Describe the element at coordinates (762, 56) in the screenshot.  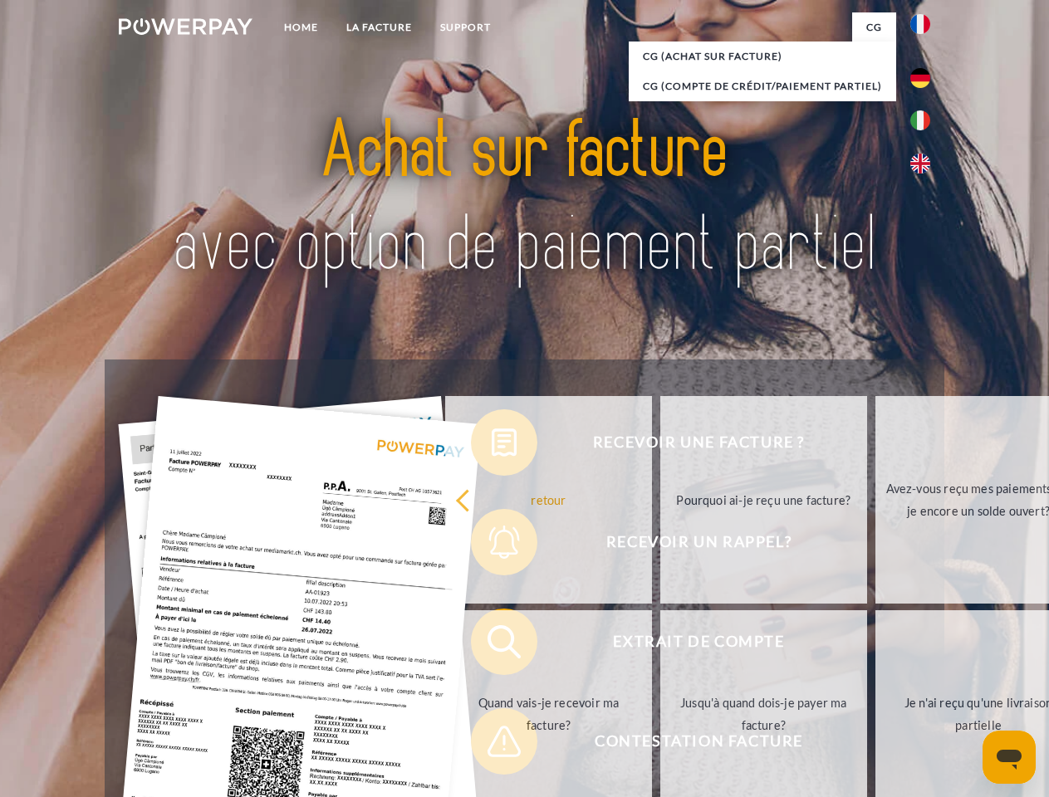
I see `a: CG (achat sur facture)` at that location.